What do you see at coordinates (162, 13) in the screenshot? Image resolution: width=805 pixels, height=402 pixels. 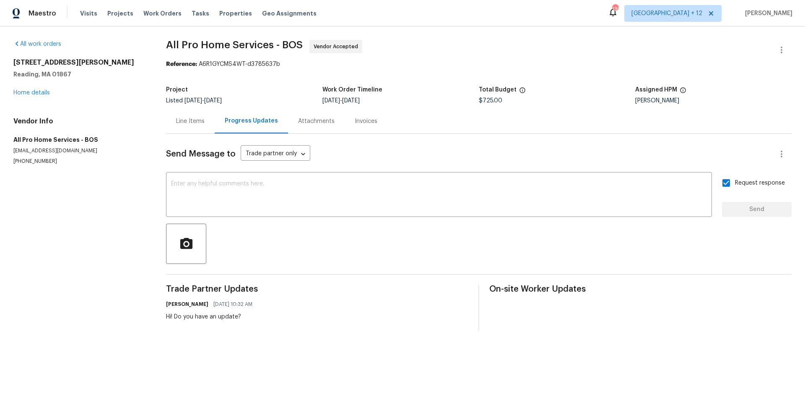 I see `span: Work Orders` at bounding box center [162, 13].